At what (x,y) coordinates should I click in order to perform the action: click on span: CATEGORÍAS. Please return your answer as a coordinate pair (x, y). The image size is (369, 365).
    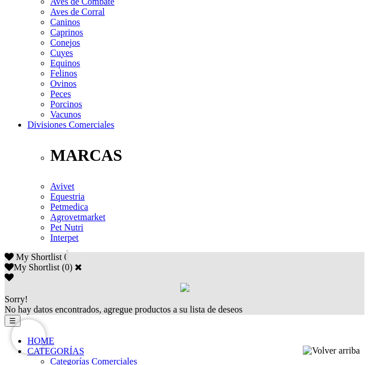
    Looking at the image, I should click on (56, 351).